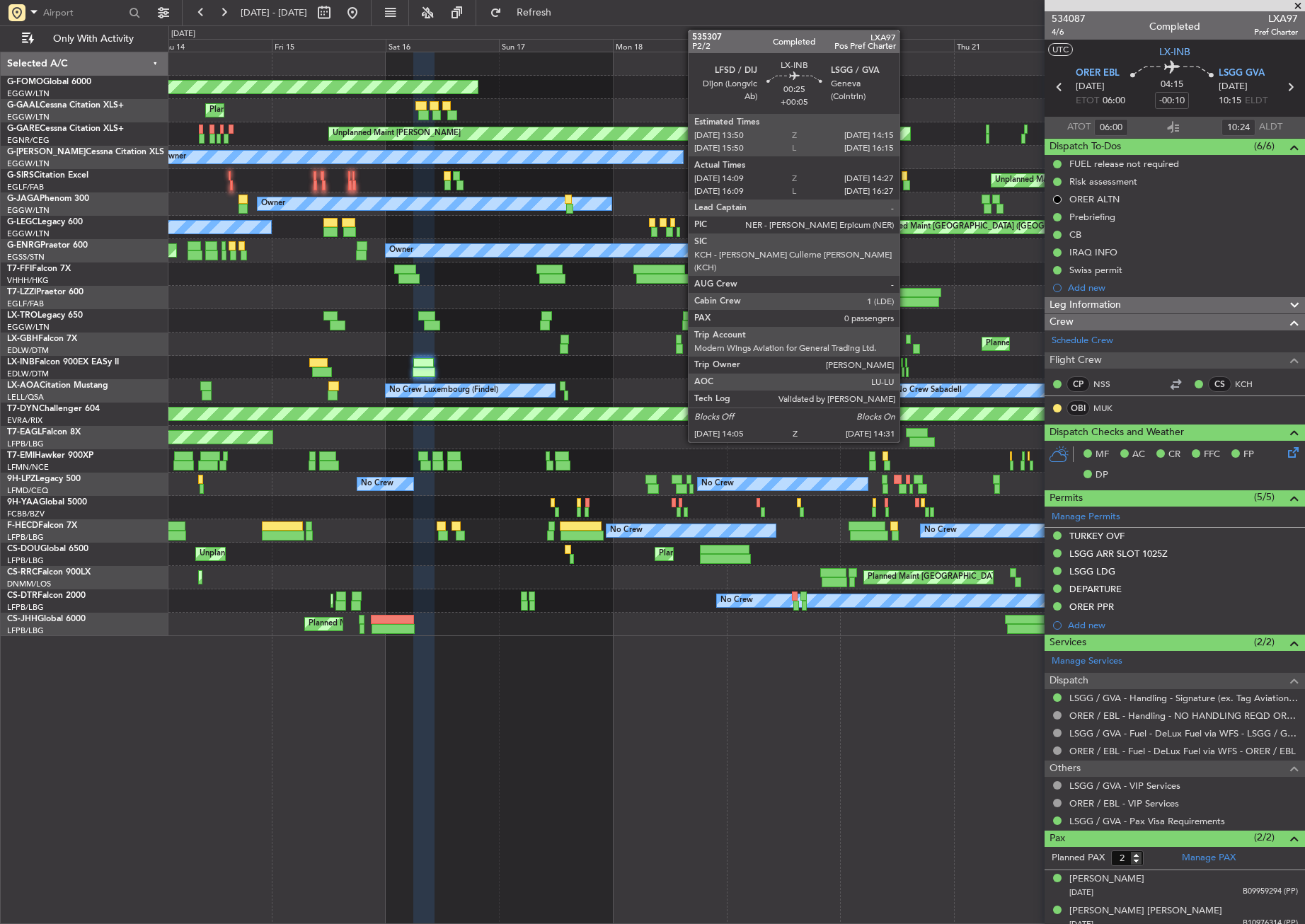  I want to click on div: CP, so click(1078, 385).